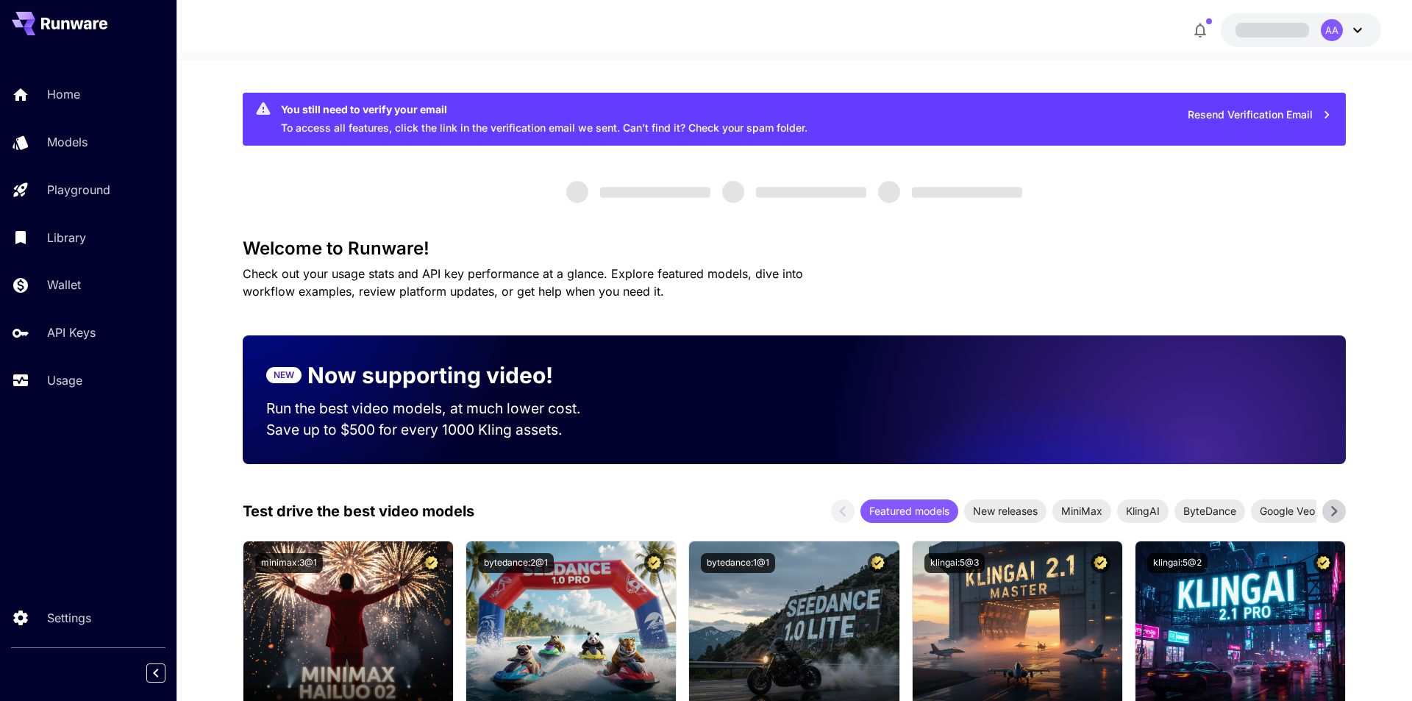 This screenshot has height=701, width=1412. What do you see at coordinates (71, 332) in the screenshot?
I see `p: API Keys` at bounding box center [71, 332].